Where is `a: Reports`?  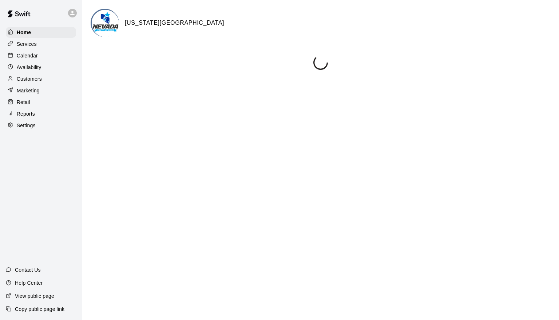 a: Reports is located at coordinates (41, 114).